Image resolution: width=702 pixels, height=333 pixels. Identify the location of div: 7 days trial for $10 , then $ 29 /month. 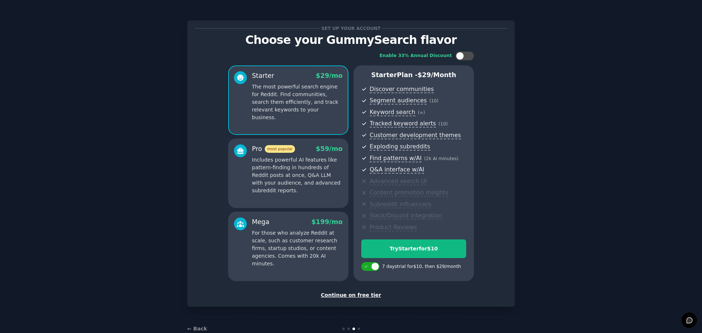
(421, 267).